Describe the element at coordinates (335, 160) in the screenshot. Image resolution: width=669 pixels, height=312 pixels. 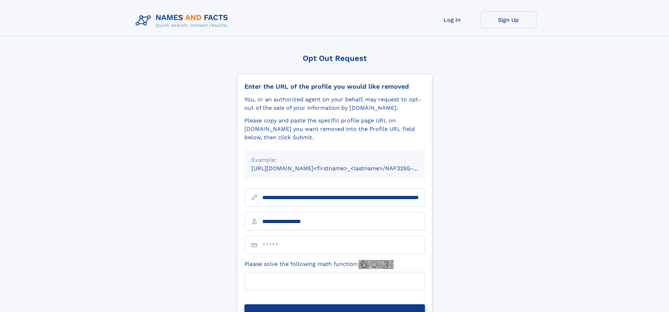
I see `div: Example:` at that location.